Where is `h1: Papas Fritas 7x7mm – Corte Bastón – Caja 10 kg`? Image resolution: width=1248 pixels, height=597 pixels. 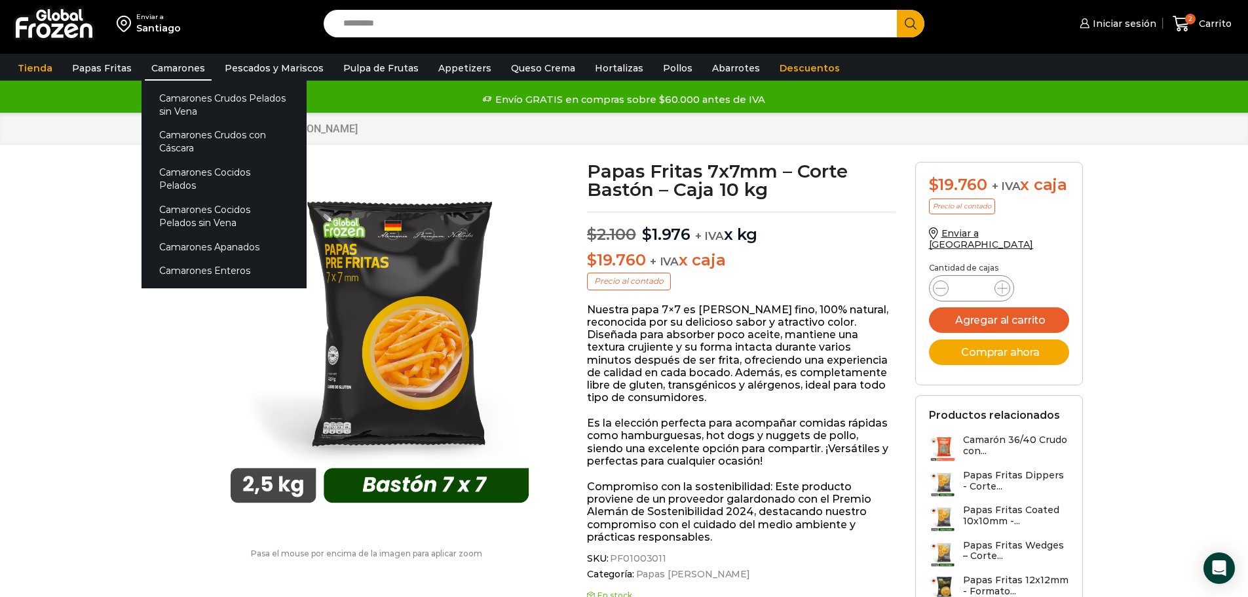
h1: Papas Fritas 7x7mm – Corte Bastón – Caja 10 kg is located at coordinates (741, 180).